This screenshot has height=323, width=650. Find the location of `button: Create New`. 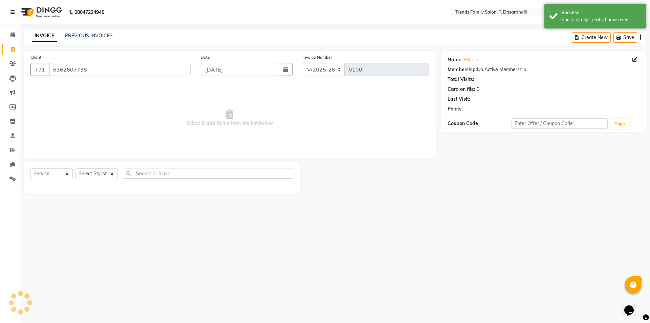

button: Create New is located at coordinates (591, 37).